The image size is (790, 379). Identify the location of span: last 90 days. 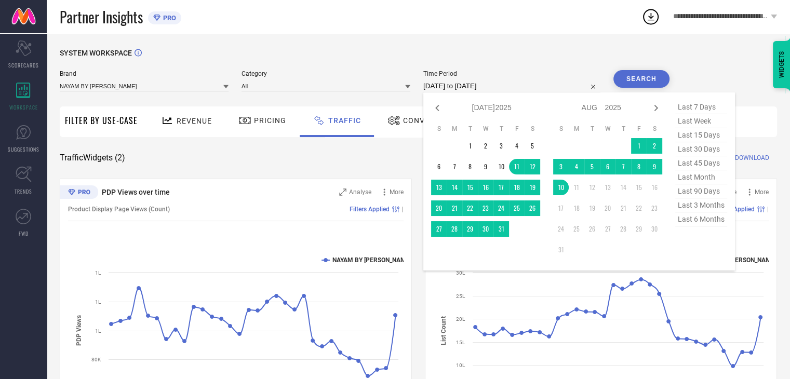
(701, 191).